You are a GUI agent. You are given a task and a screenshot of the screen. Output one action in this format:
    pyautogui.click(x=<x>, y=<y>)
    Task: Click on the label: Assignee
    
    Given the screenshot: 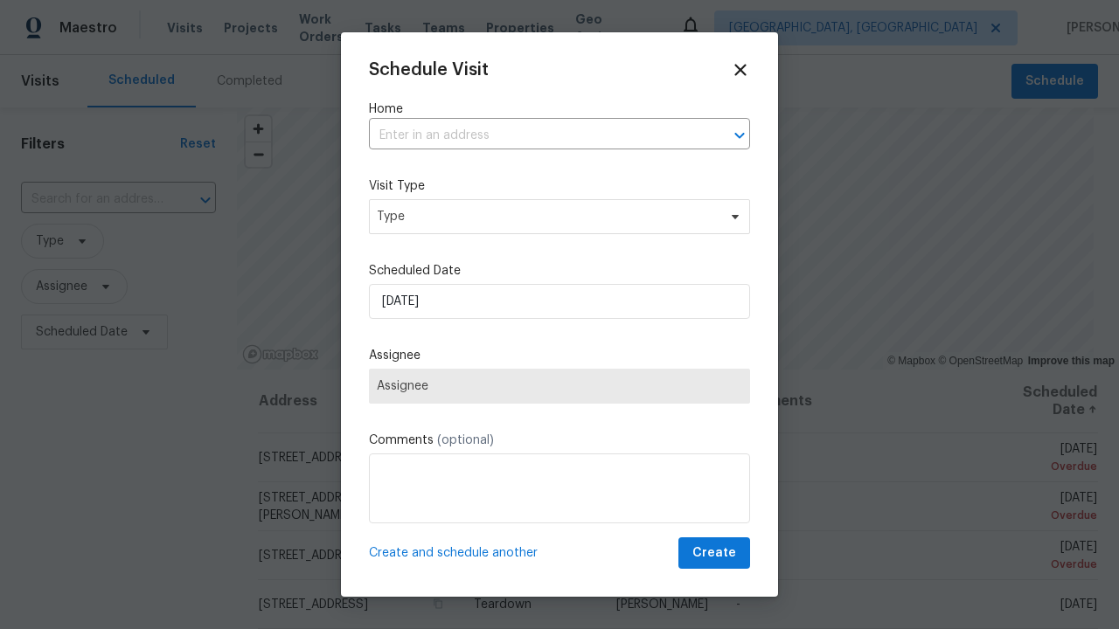 What is the action you would take?
    pyautogui.click(x=559, y=356)
    